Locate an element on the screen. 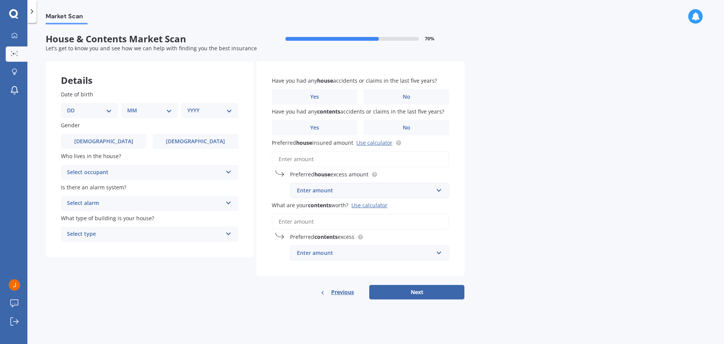  span: Gender is located at coordinates (70, 125).